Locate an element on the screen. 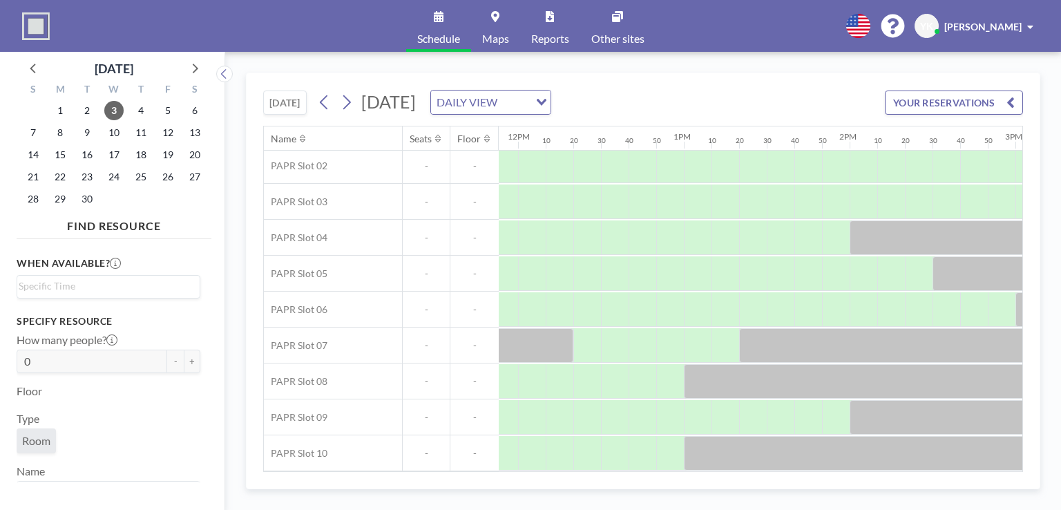  div: 12PM is located at coordinates (519, 136).